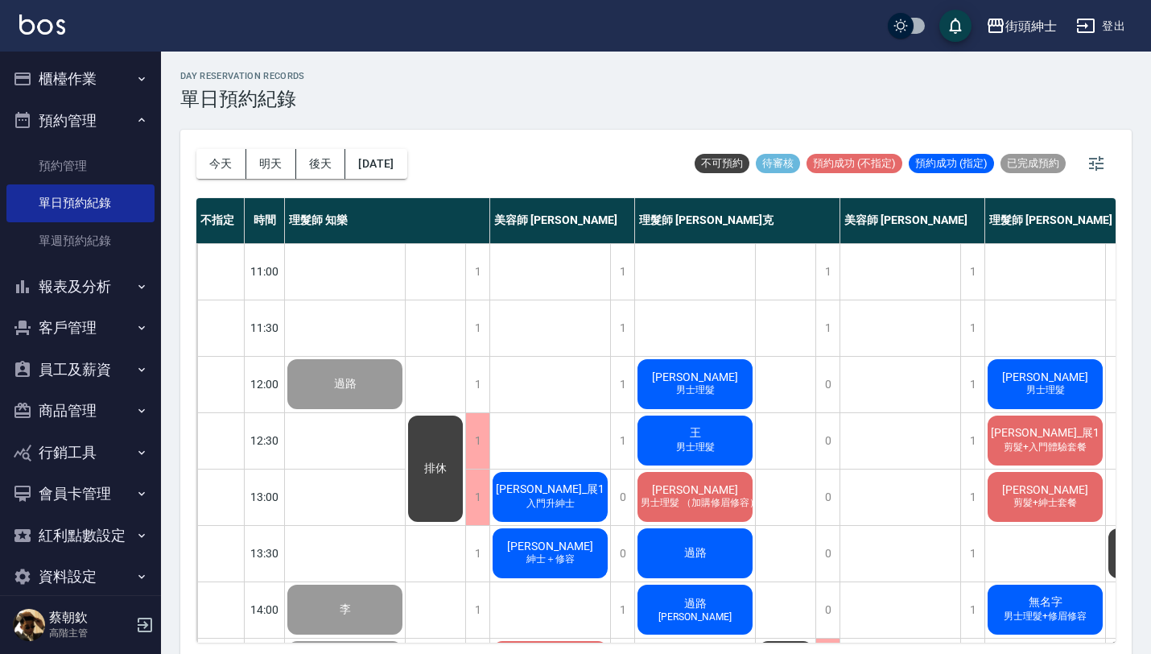 The width and height of the screenshot is (1151, 654). Describe the element at coordinates (81, 411) in the screenshot. I see `button: 商品管理` at that location.